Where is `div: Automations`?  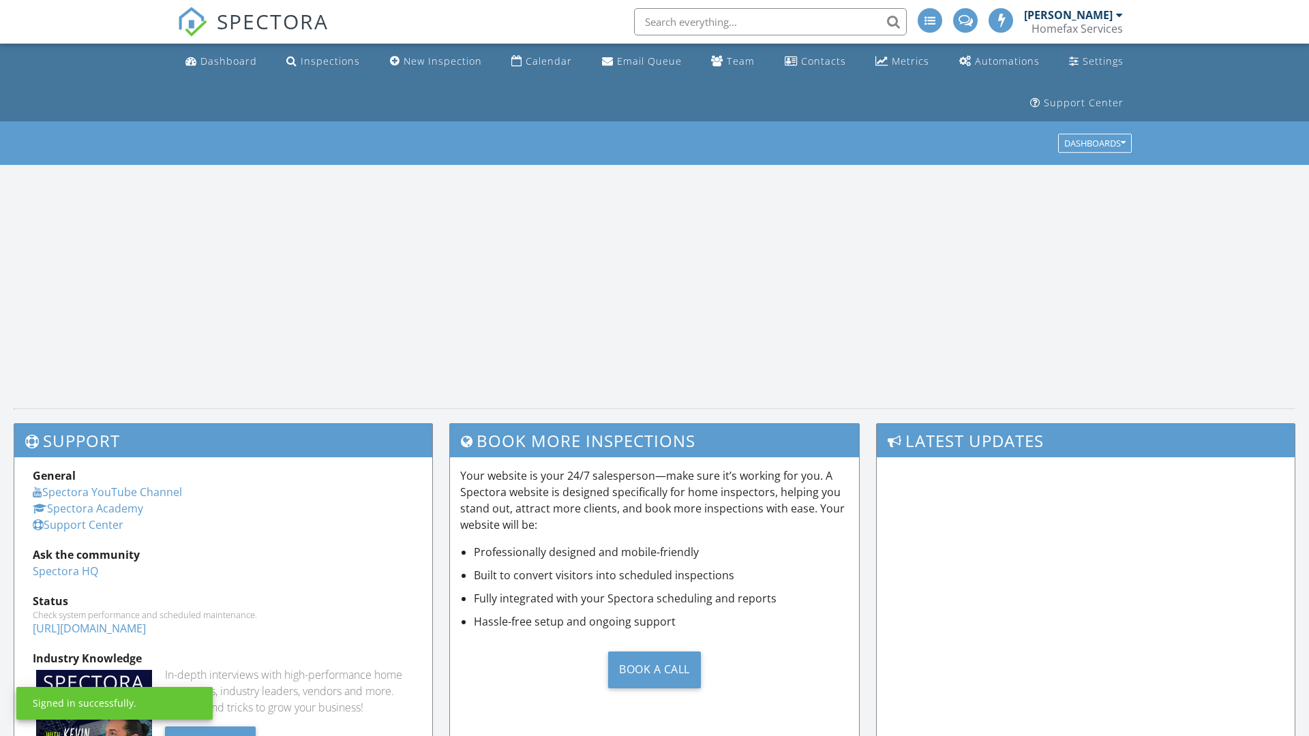 div: Automations is located at coordinates (1007, 61).